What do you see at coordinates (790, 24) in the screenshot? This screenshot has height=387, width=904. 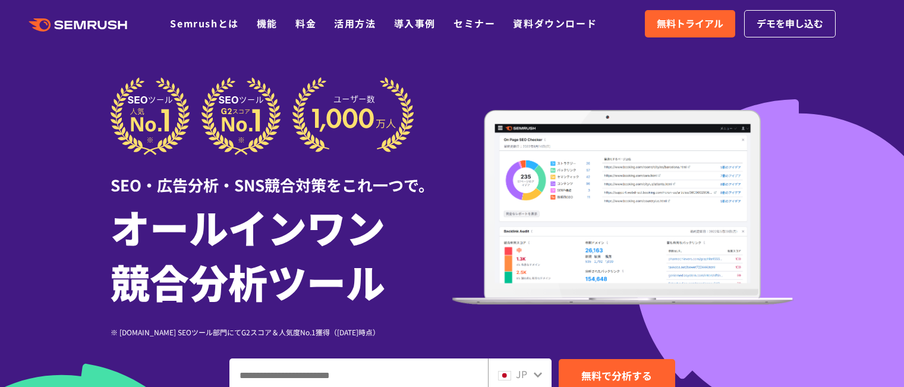 I see `a: デモを申し込む` at bounding box center [790, 24].